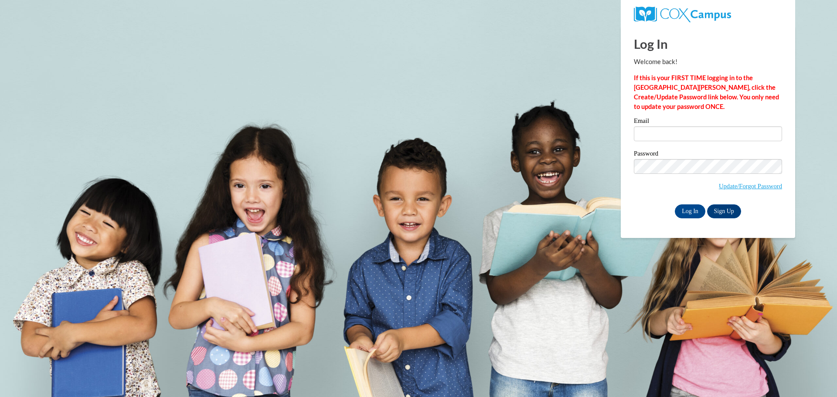  Describe the element at coordinates (682, 14) in the screenshot. I see `img: COX Campus` at that location.